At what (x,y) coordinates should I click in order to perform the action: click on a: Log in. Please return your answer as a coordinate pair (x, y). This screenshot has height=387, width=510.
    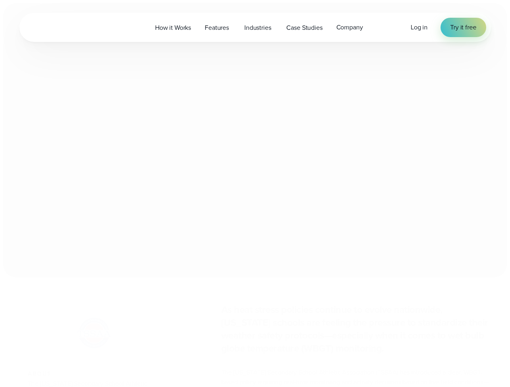
    Looking at the image, I should click on (419, 27).